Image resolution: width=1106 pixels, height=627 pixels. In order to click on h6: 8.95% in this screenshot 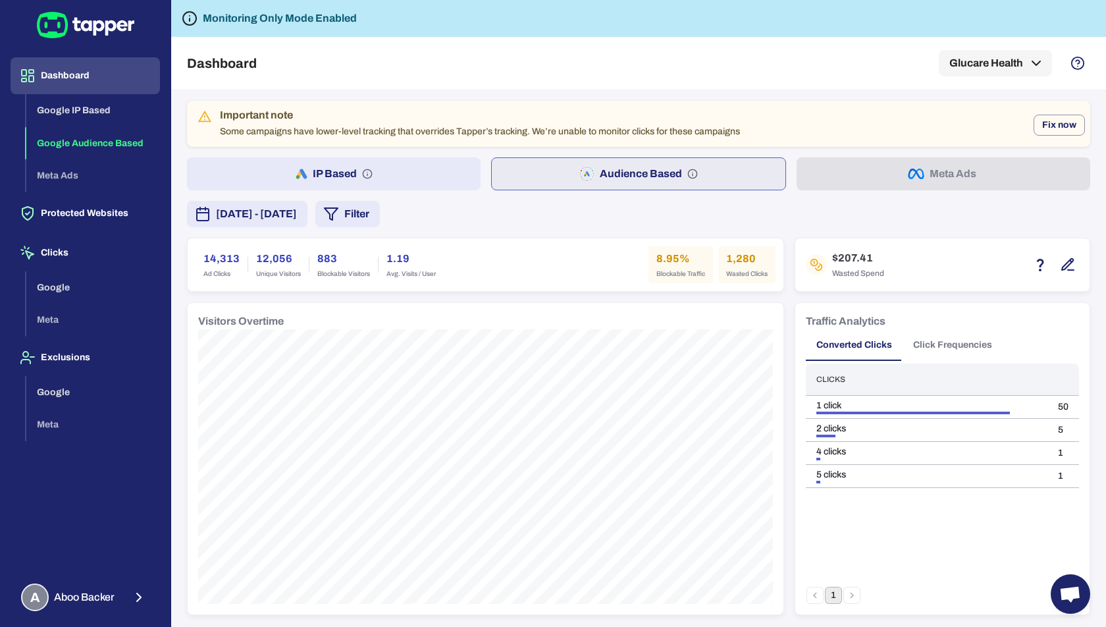, I will do `click(681, 259)`.